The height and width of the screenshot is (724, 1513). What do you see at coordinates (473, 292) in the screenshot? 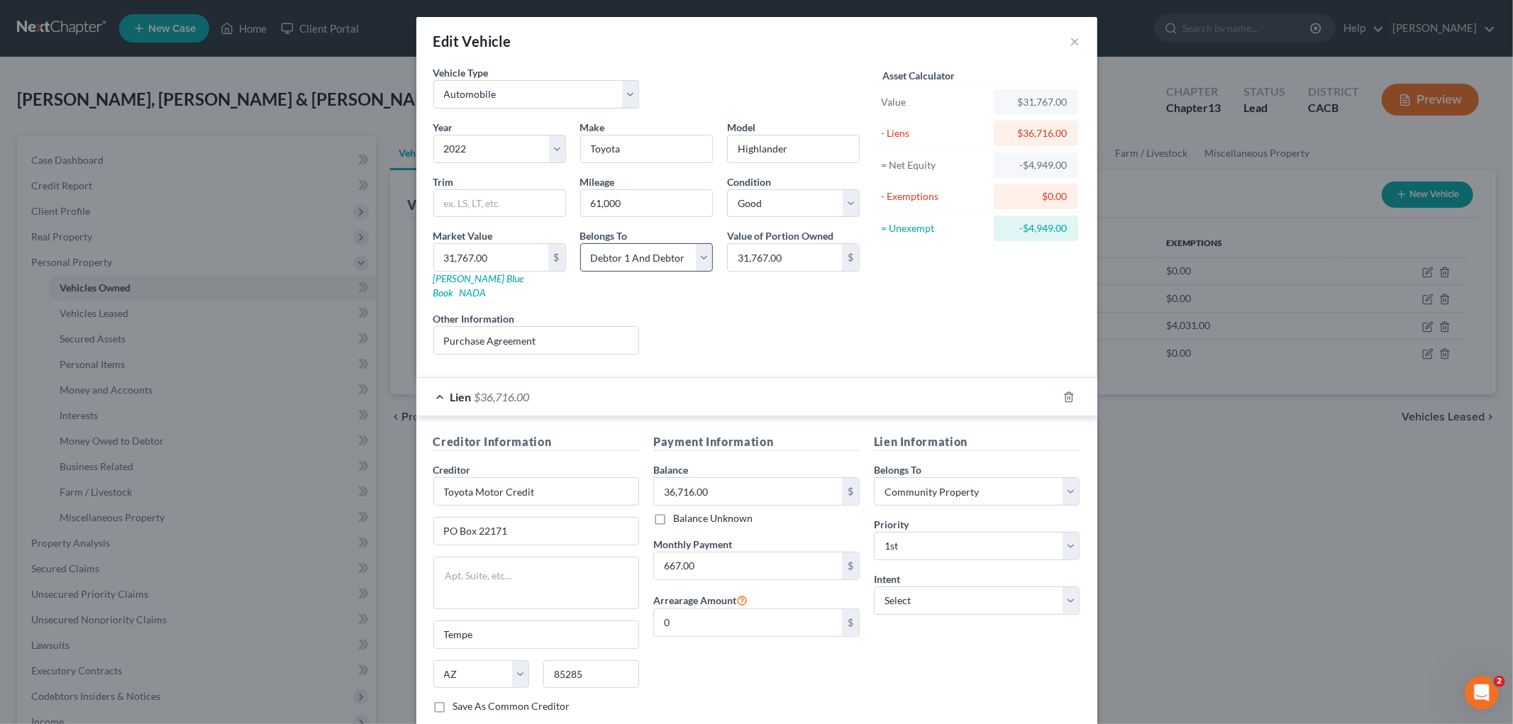
I see `a: NADA` at bounding box center [473, 292].